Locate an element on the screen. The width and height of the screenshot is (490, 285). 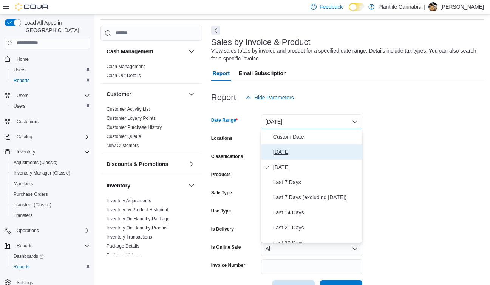
a: New Customers is located at coordinates (123, 146).